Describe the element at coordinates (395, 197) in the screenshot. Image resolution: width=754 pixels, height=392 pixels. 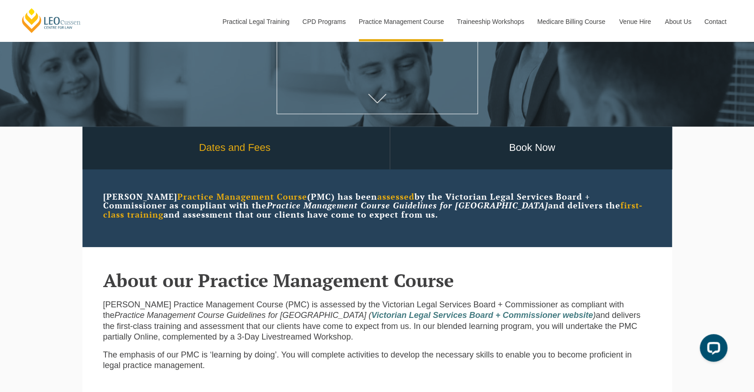
I see `strong: assessed` at that location.